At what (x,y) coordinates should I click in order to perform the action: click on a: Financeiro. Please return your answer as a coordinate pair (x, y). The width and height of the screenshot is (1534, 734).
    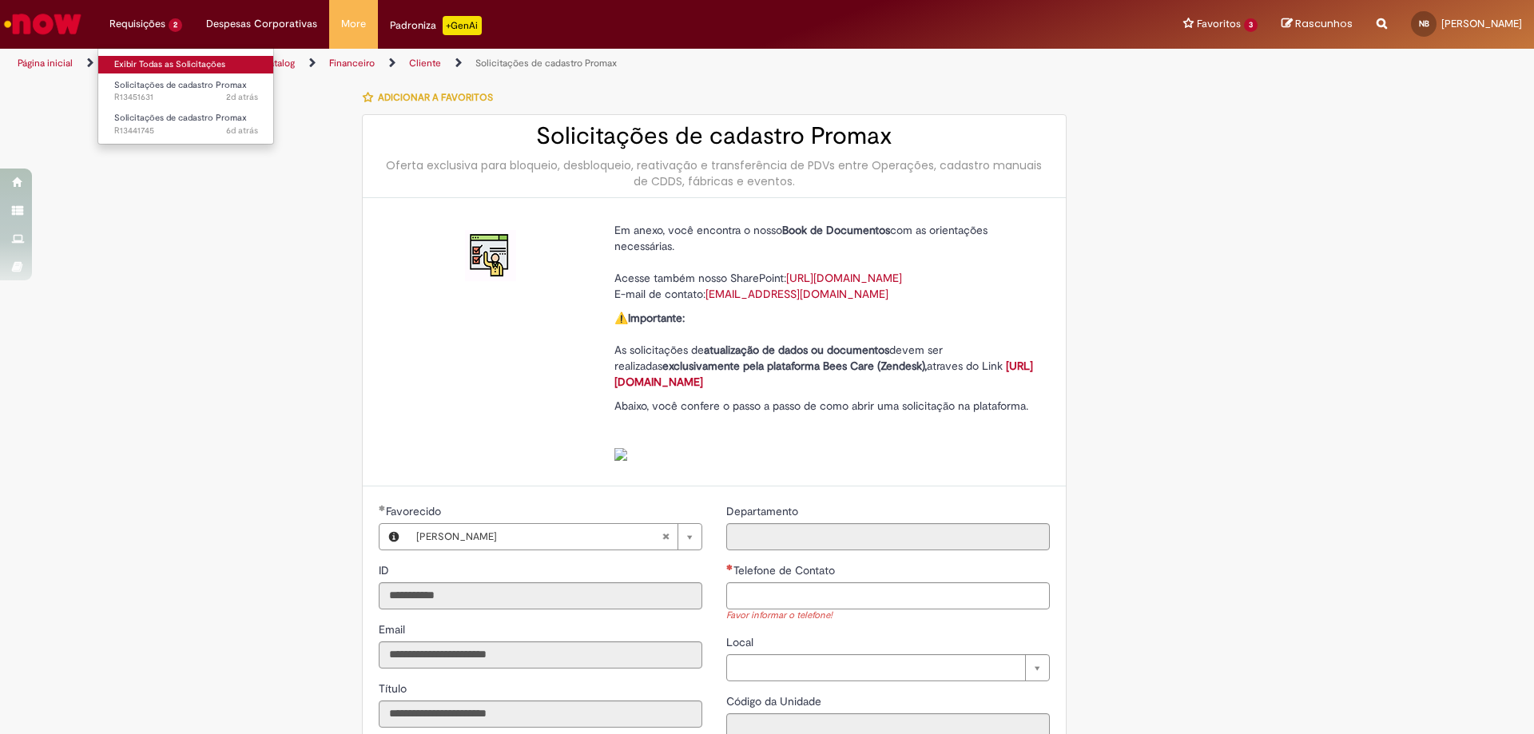
    Looking at the image, I should click on (352, 63).